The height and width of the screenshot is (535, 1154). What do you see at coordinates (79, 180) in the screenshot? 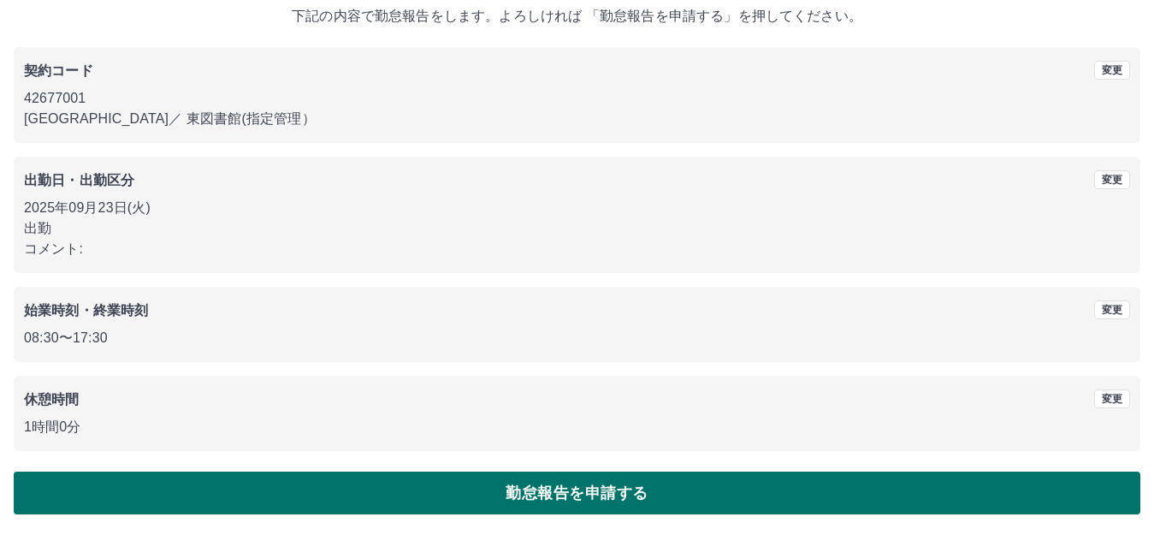
I see `b: 出勤日・出勤区分` at bounding box center [79, 180].